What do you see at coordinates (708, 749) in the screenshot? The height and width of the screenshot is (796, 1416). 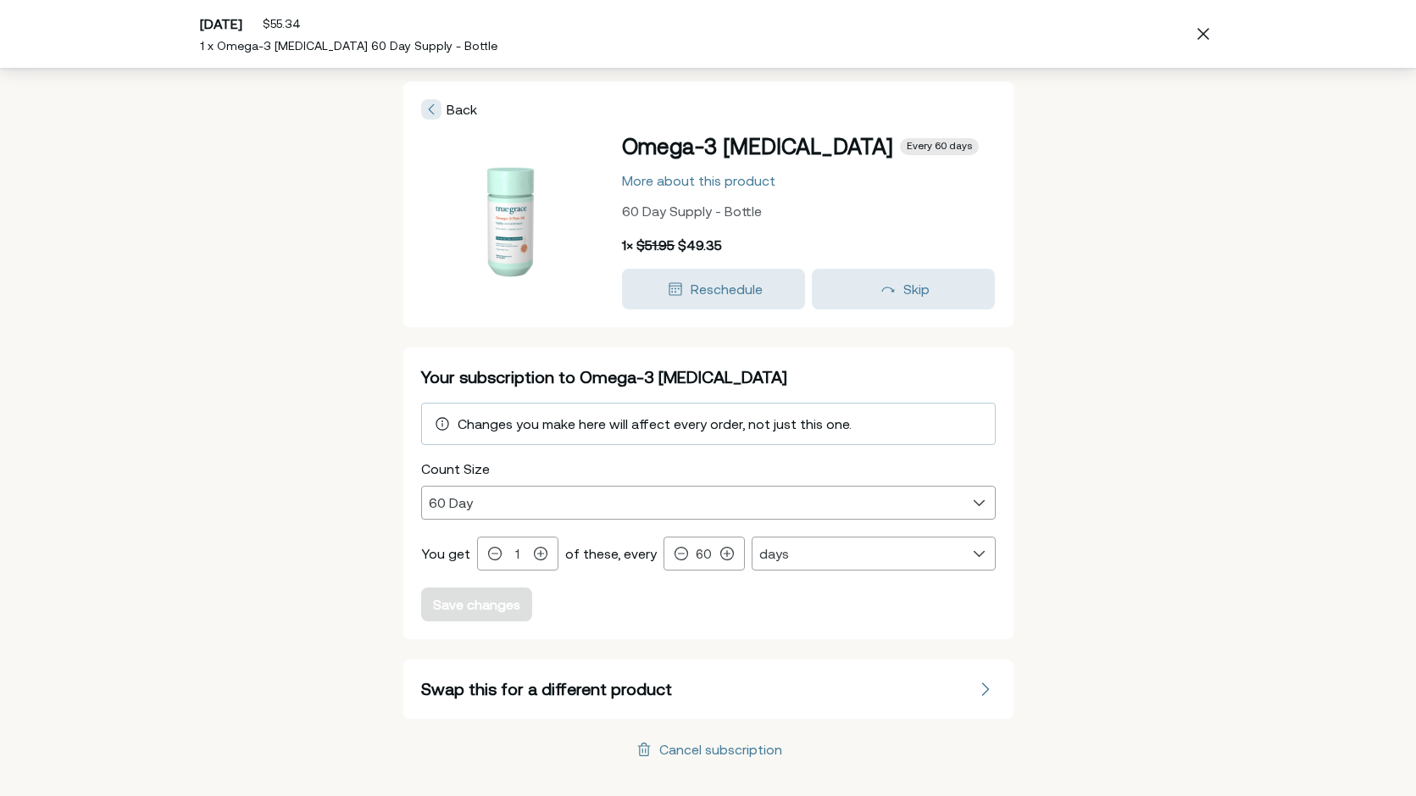 I see `span: Cancel subscription` at bounding box center [708, 749].